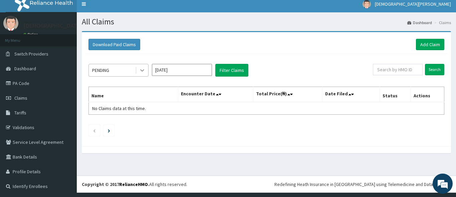  What do you see at coordinates (435, 69) in the screenshot?
I see `input: Search` at bounding box center [435, 69].